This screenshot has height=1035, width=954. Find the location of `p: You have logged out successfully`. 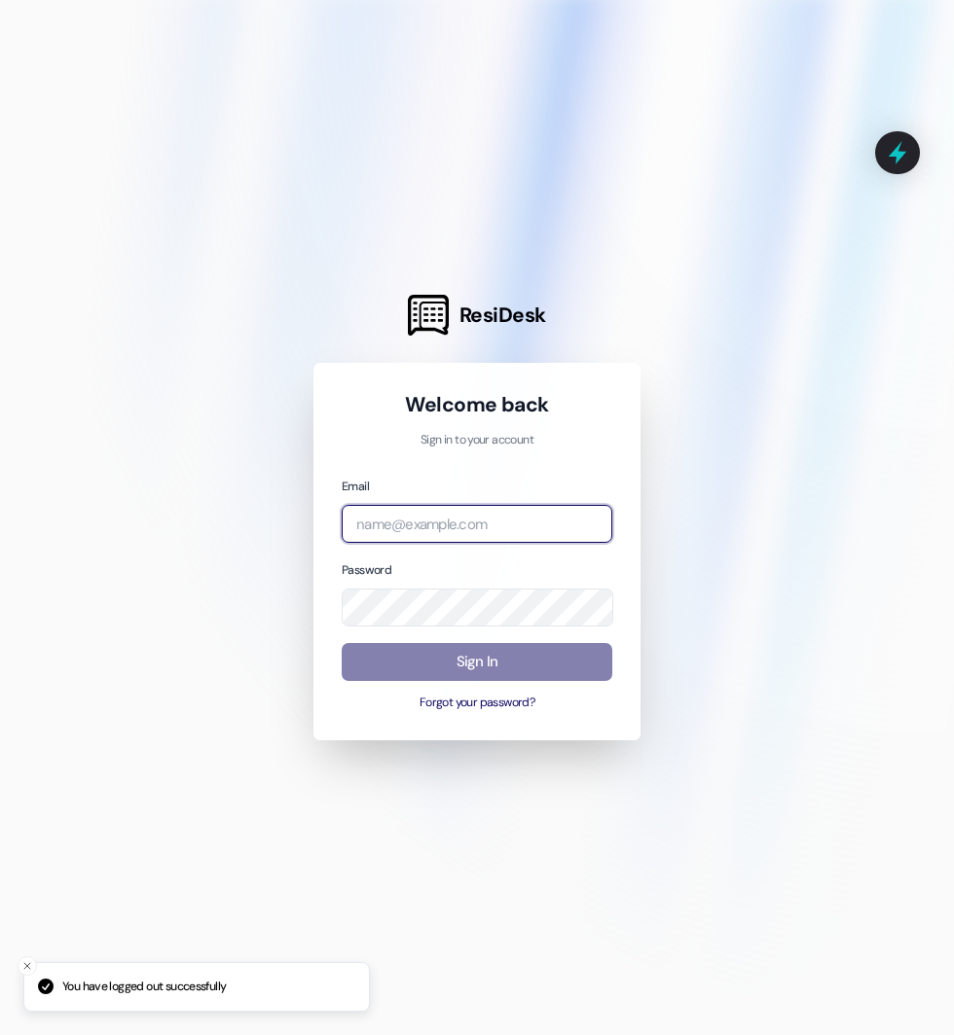

p: You have logged out successfully is located at coordinates (144, 988).